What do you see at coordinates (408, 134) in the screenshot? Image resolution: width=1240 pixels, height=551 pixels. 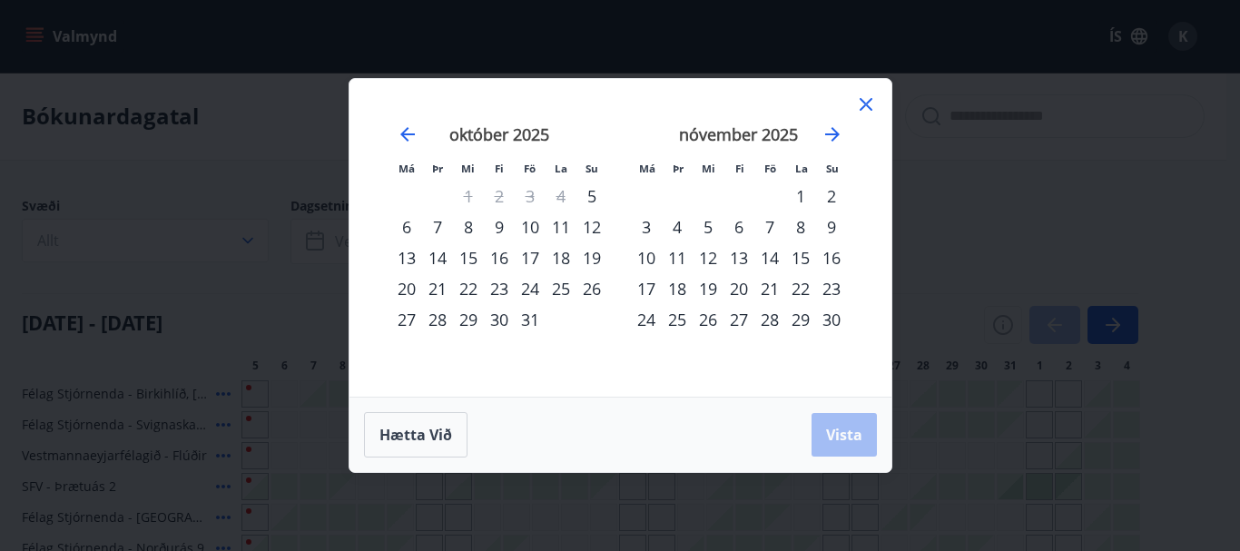 I see `div: Move backward to switch to the previous month.` at bounding box center [408, 134].